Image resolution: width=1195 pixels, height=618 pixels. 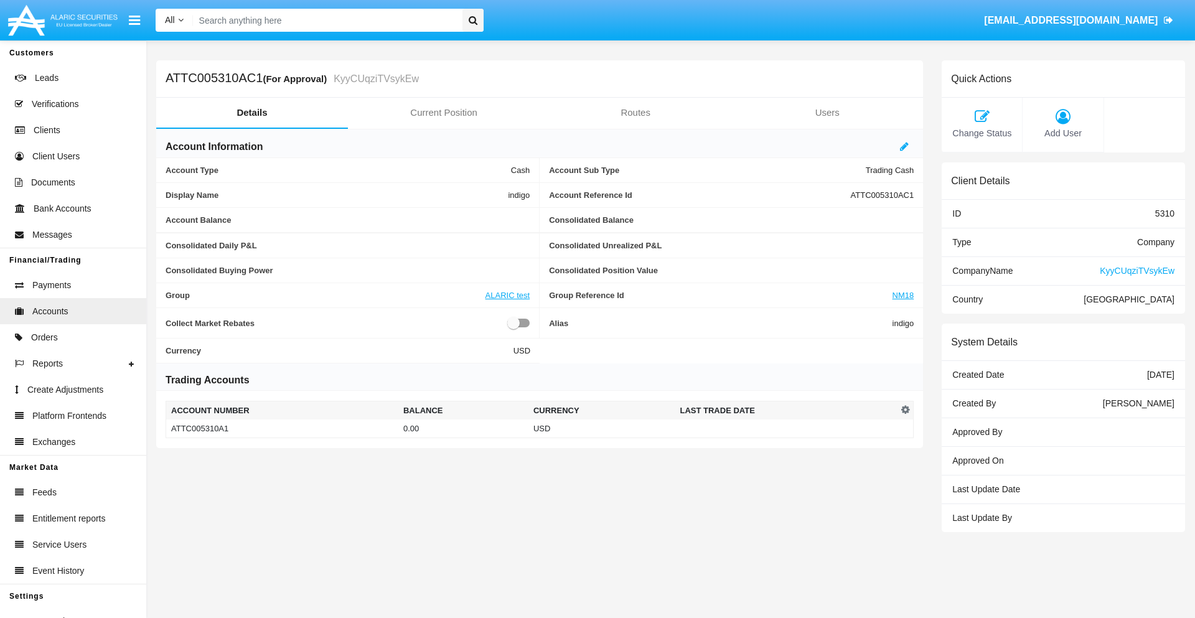 I want to click on span: Feeds, so click(x=44, y=492).